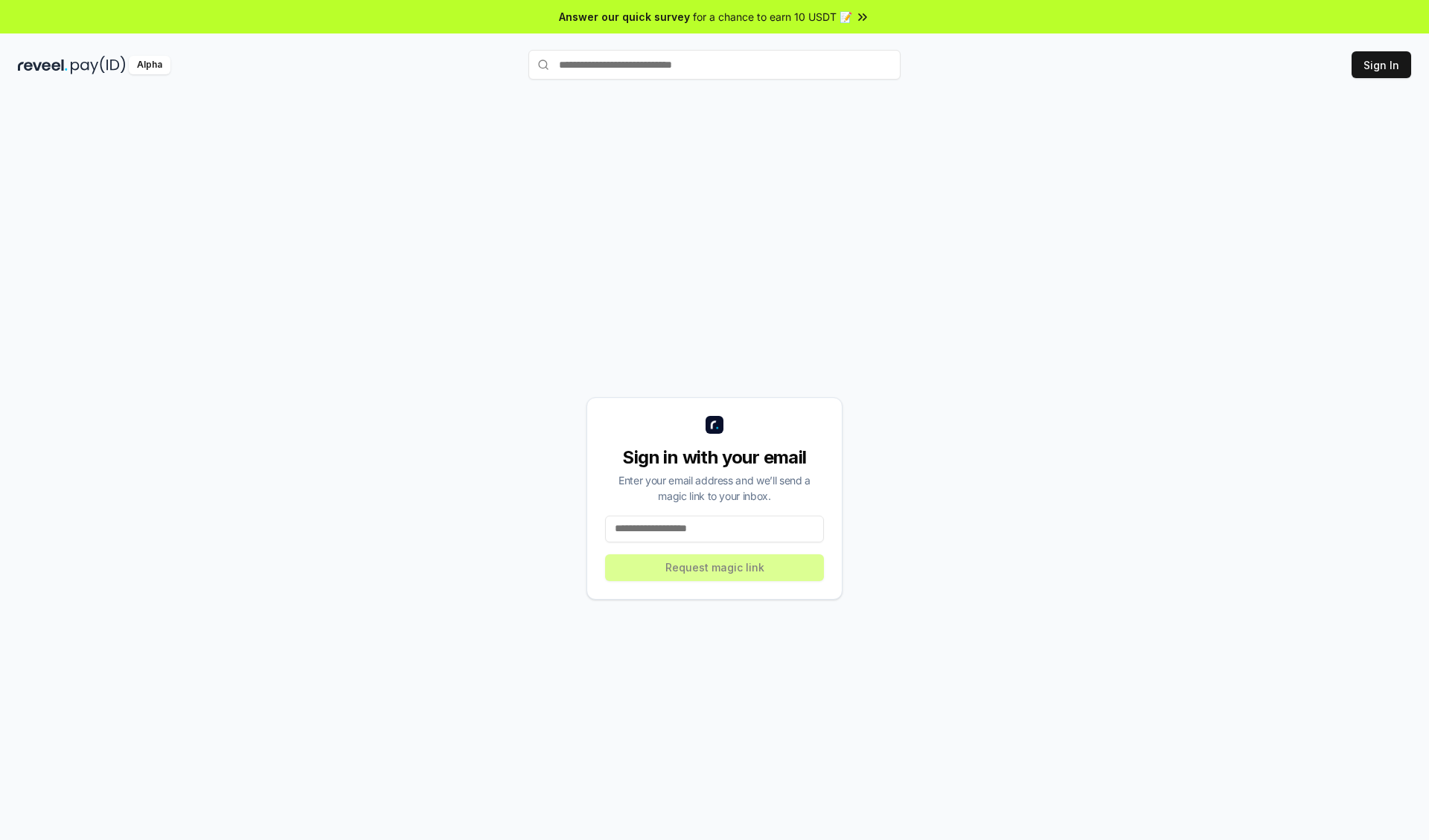 This screenshot has height=840, width=1429. Describe the element at coordinates (715, 425) in the screenshot. I see `img: logo_small` at that location.